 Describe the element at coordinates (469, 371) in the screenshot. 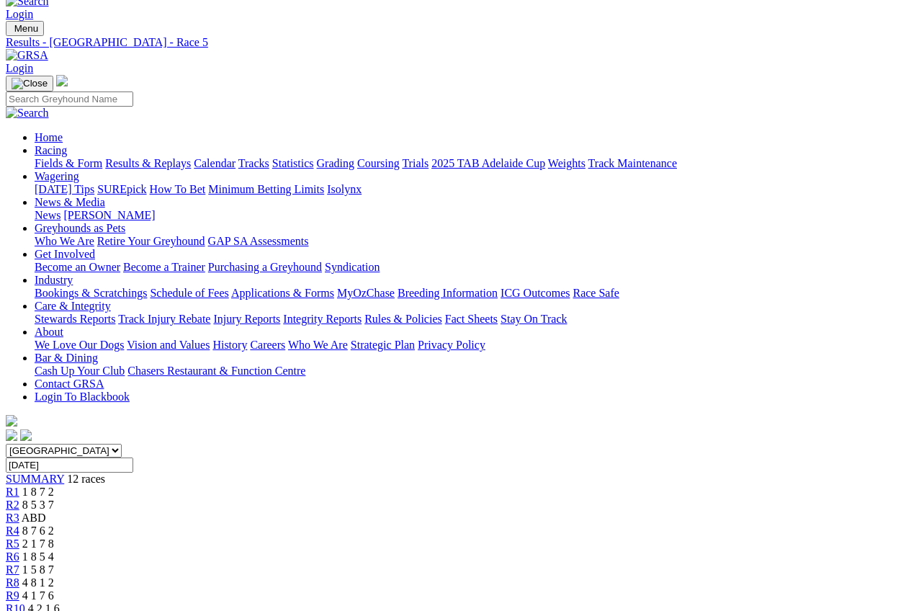

I see `div: Bar & Dining` at that location.